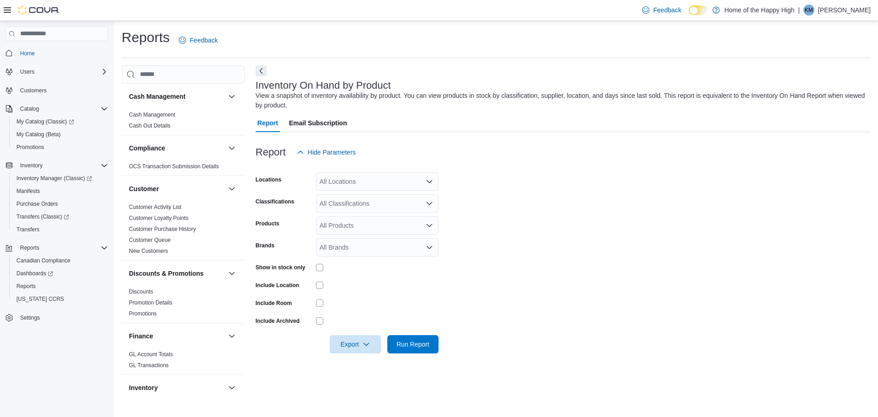 This screenshot has width=878, height=417. I want to click on span: Transfers (Classic), so click(60, 217).